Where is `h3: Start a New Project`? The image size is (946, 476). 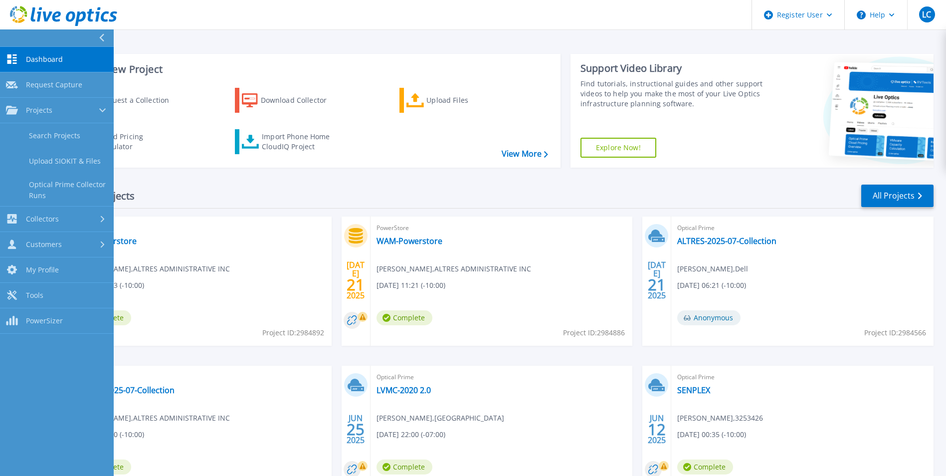
h3: Start a New Project is located at coordinates (309, 69).